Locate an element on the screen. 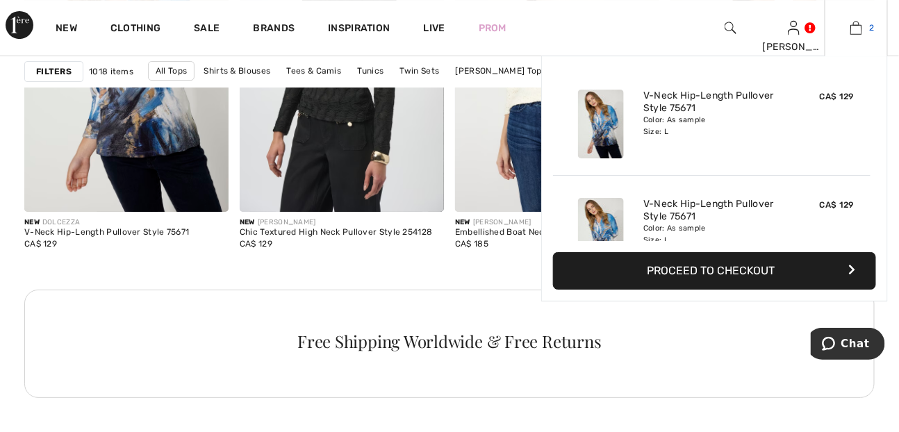 Image resolution: width=899 pixels, height=432 pixels. span: CA$ 185 is located at coordinates (472, 244).